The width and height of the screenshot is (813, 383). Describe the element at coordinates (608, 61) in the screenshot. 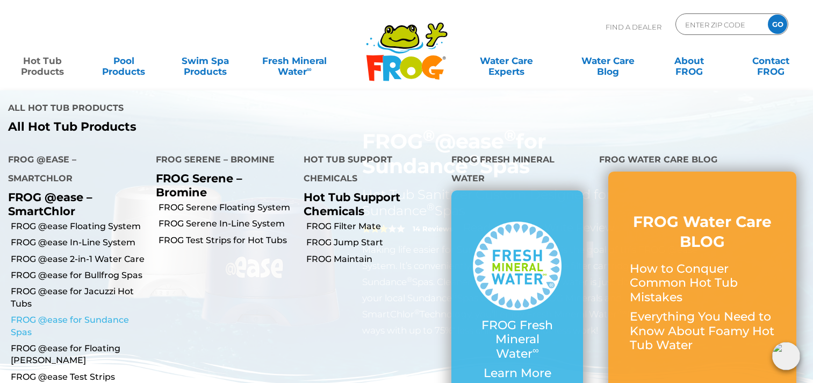

I see `a: Water CareBlog` at that location.